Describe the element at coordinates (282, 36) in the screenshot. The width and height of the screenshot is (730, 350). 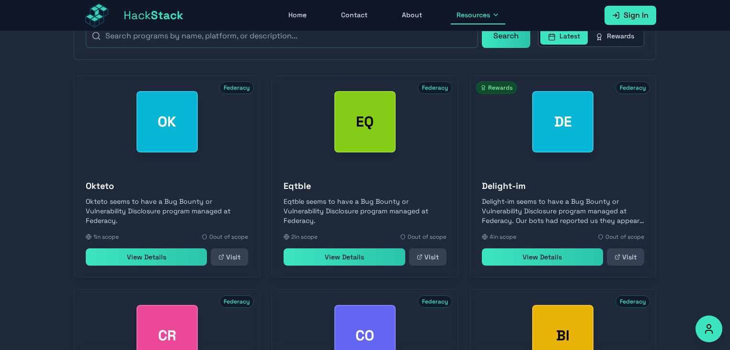
I see `input: Search programs by name, platform, or description...` at that location.